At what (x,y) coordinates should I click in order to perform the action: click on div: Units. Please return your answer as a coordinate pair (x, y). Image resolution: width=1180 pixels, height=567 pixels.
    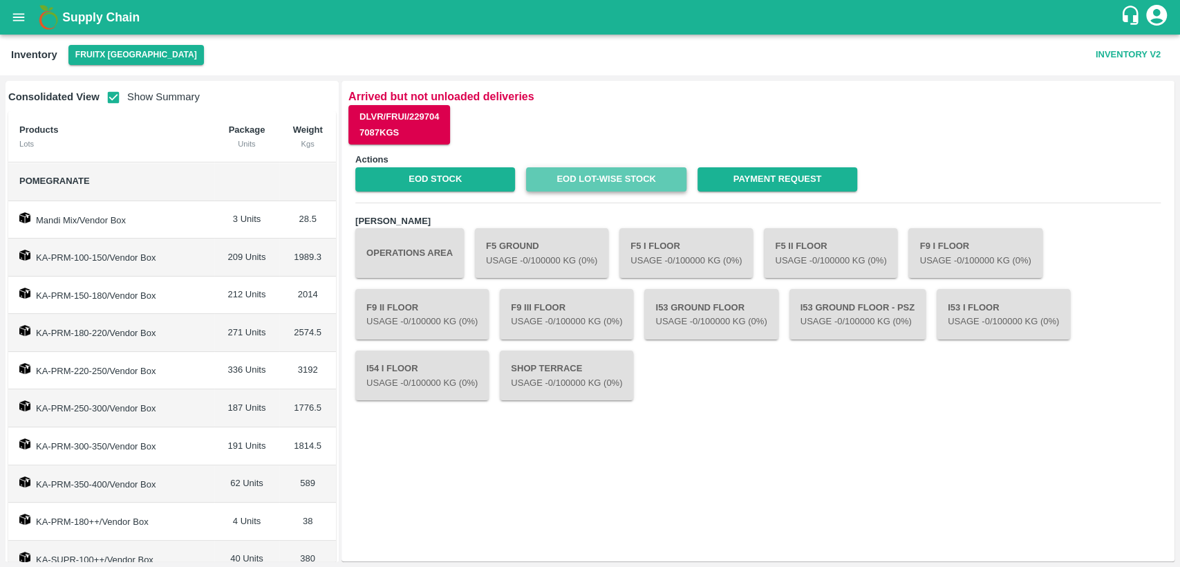
    Looking at the image, I should click on (247, 144).